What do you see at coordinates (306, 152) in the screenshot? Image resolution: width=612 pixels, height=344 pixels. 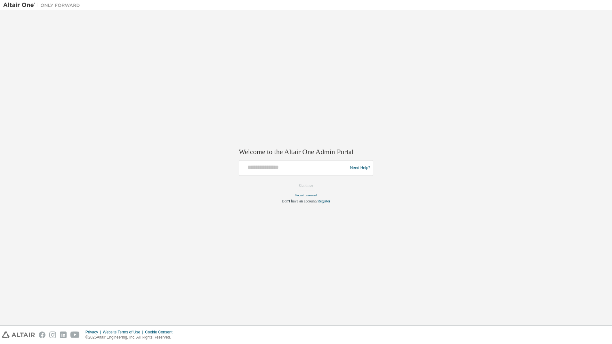 I see `h2: Welcome to the Altair One Admin Portal` at bounding box center [306, 152].